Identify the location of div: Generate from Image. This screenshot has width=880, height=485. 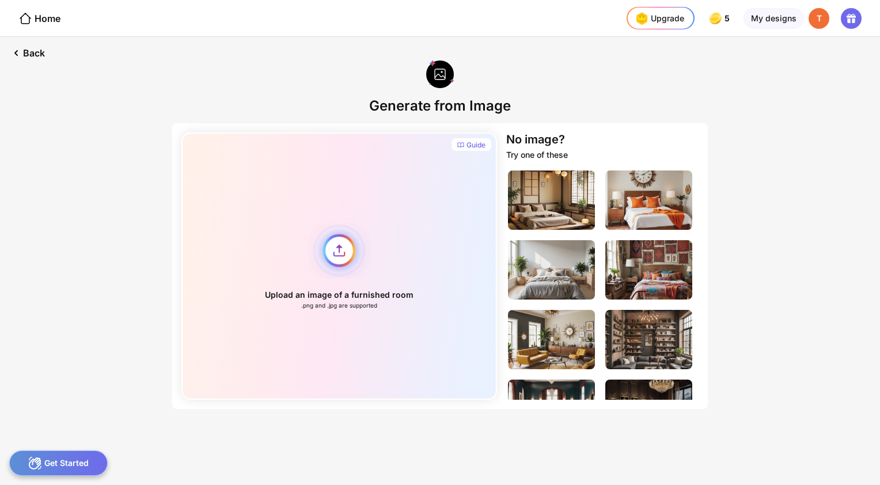
(440, 105).